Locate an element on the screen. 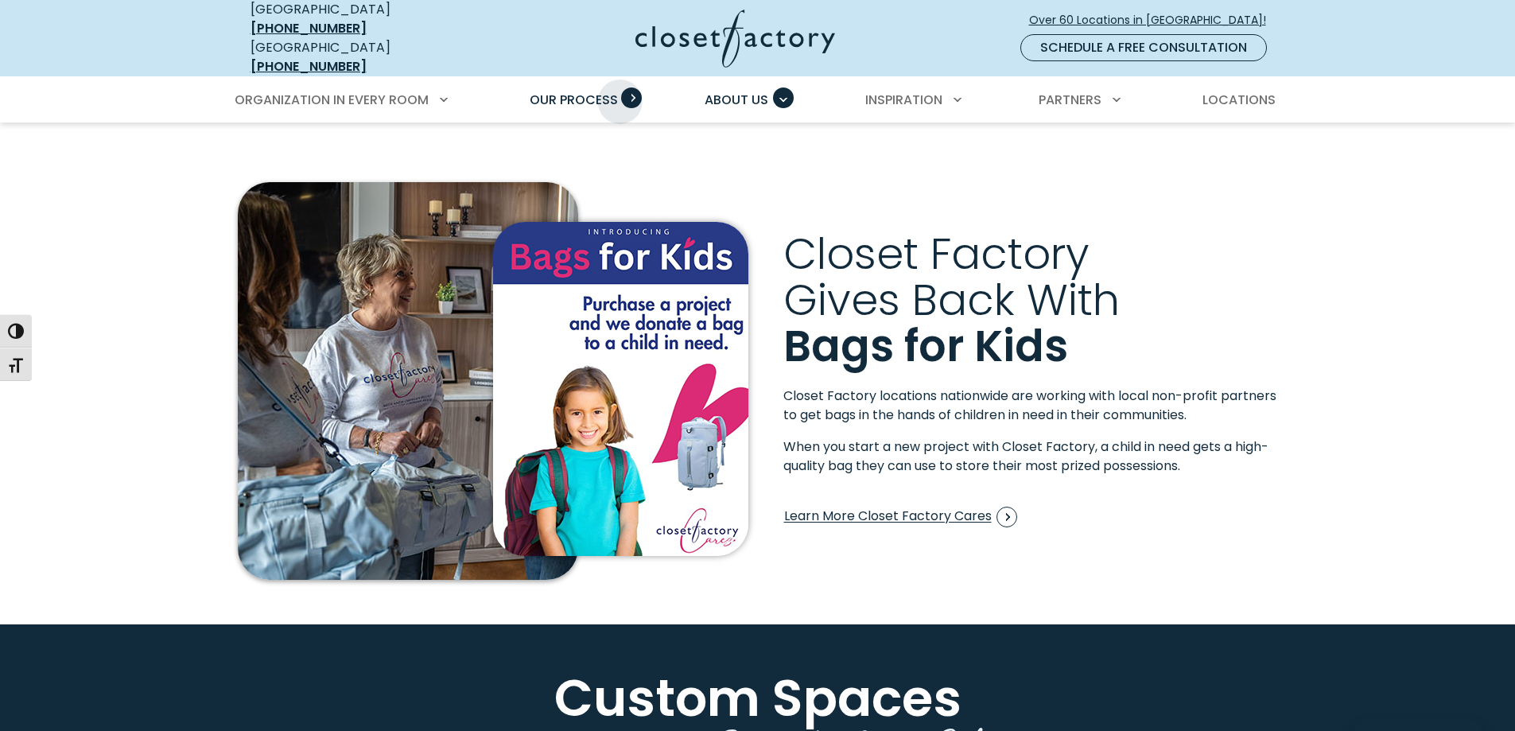 This screenshot has height=731, width=1515. span: Partners is located at coordinates (1070, 99).